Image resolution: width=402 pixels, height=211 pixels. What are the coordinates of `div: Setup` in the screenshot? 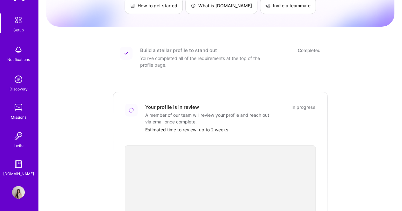 It's located at (18, 30).